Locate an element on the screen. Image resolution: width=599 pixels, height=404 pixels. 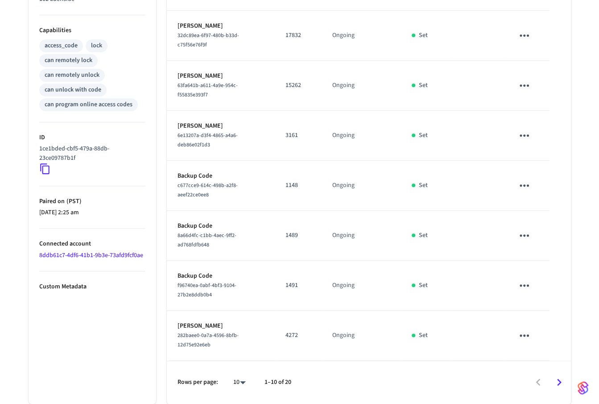
p: 3161 is located at coordinates (298, 135).